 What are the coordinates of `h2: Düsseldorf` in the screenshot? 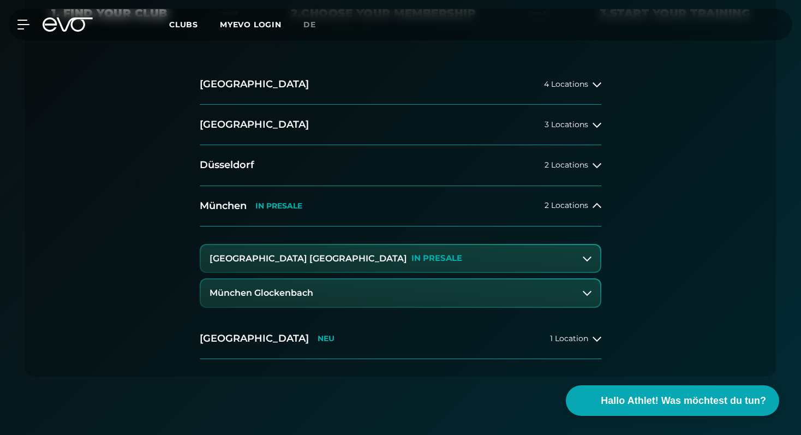 It's located at (227, 165).